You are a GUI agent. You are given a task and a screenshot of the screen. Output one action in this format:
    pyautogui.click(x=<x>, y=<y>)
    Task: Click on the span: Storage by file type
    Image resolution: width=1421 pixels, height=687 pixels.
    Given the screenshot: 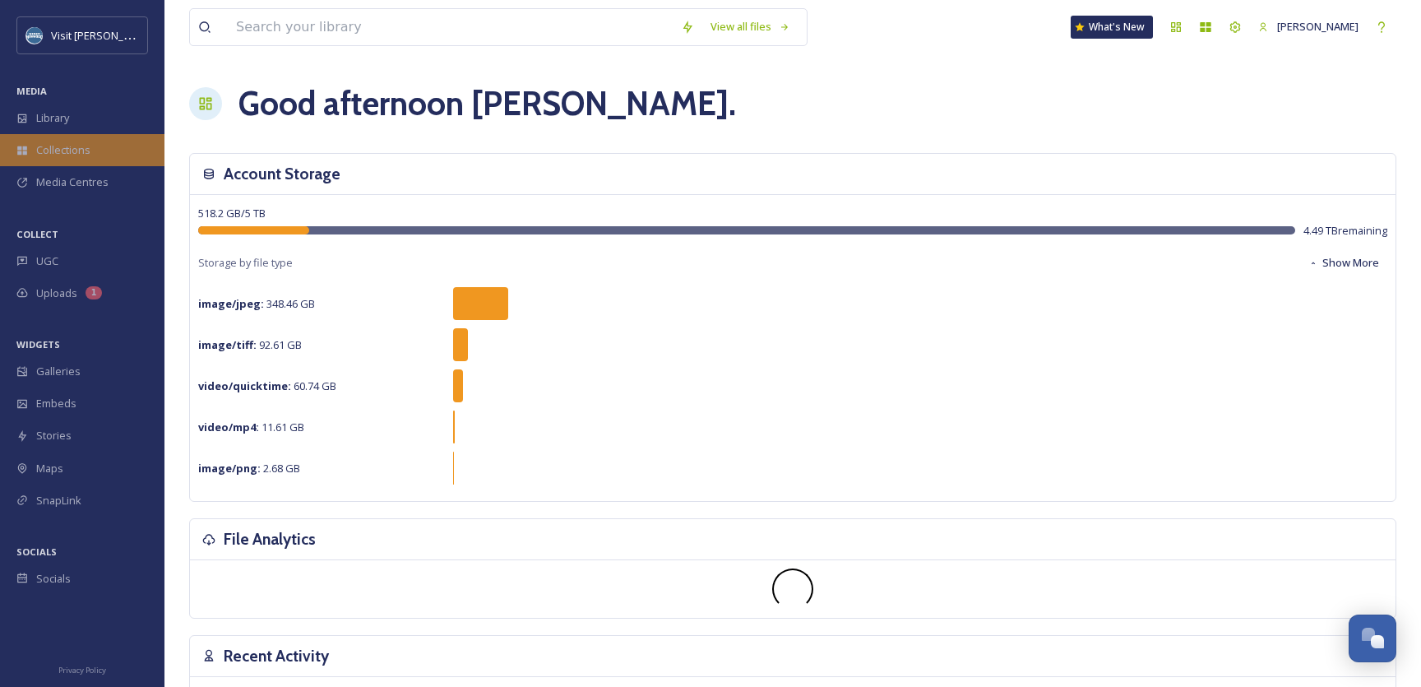 What is the action you would take?
    pyautogui.click(x=245, y=262)
    